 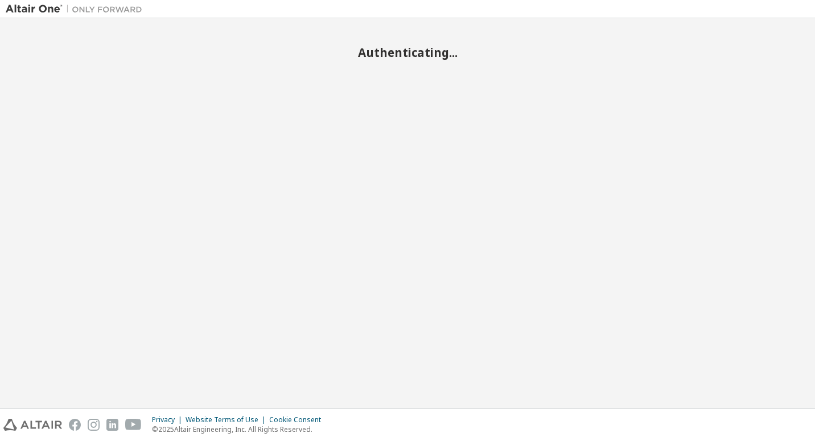 I want to click on h2: Authenticating..., so click(x=408, y=52).